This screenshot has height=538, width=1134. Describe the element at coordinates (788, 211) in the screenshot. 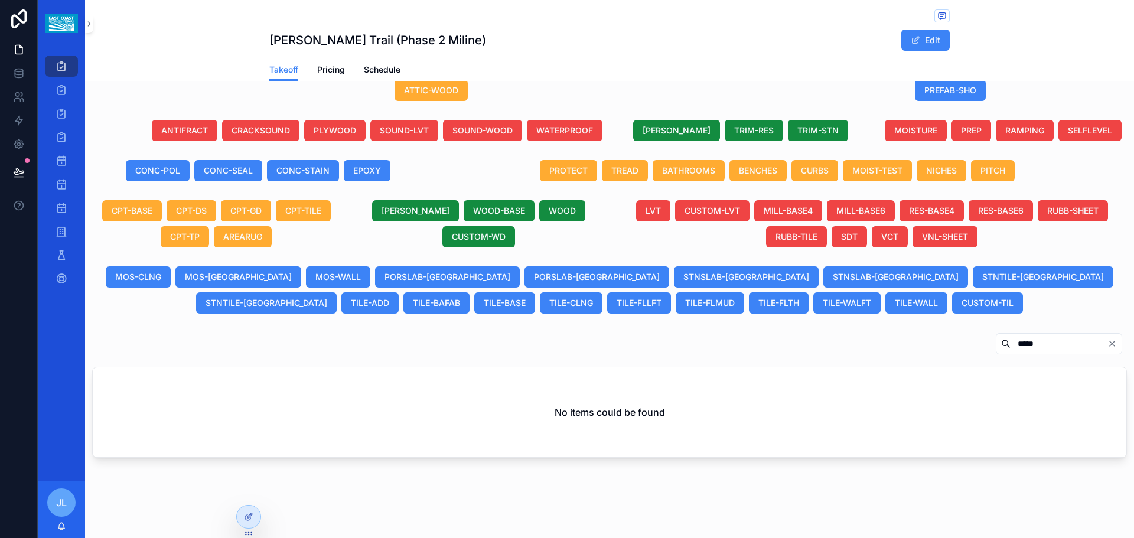

I see `span: MILL-BASE4` at that location.